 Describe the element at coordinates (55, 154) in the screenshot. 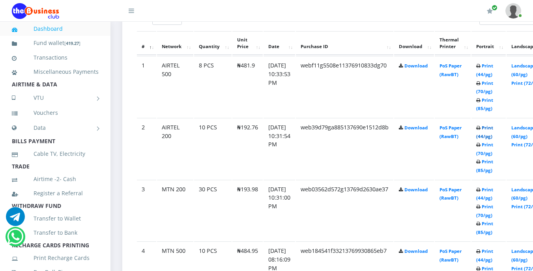

I see `a: Cable TV, Electricity` at that location.